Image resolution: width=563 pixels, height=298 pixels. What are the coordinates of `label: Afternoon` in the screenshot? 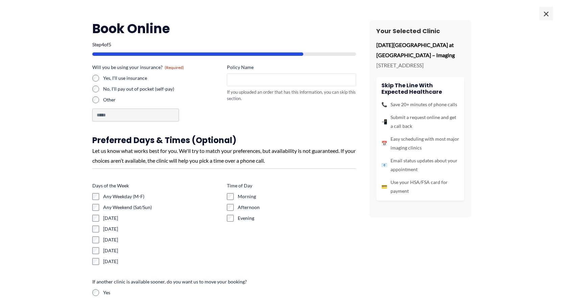 It's located at (297, 207).